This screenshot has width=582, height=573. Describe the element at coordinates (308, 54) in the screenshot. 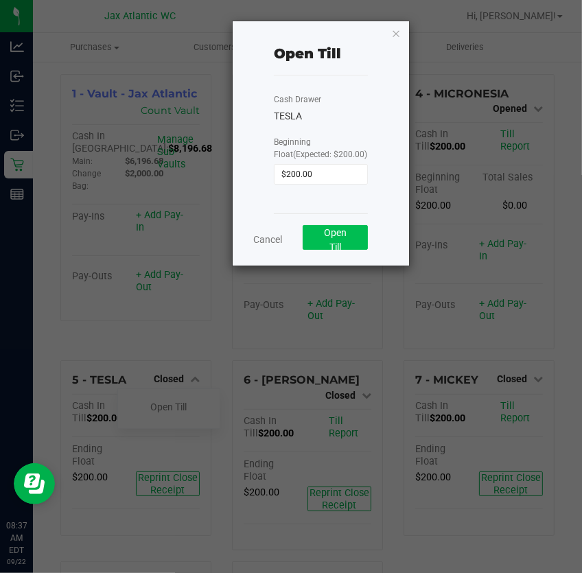

I see `div: Open Till` at that location.